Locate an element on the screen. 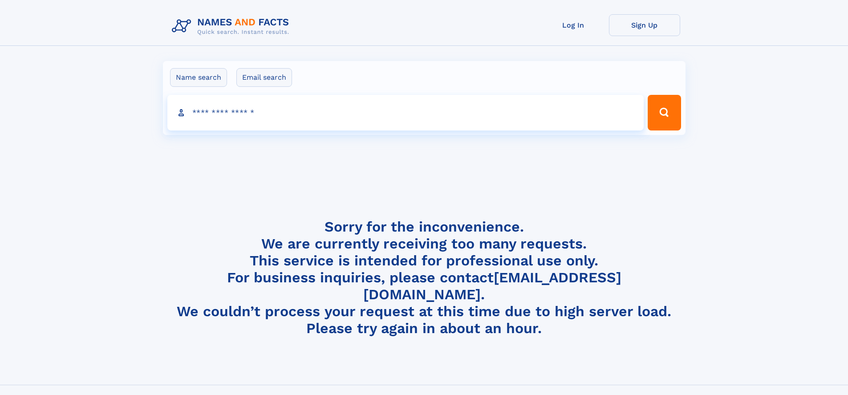 The image size is (848, 395). button: Search Button is located at coordinates (664, 113).